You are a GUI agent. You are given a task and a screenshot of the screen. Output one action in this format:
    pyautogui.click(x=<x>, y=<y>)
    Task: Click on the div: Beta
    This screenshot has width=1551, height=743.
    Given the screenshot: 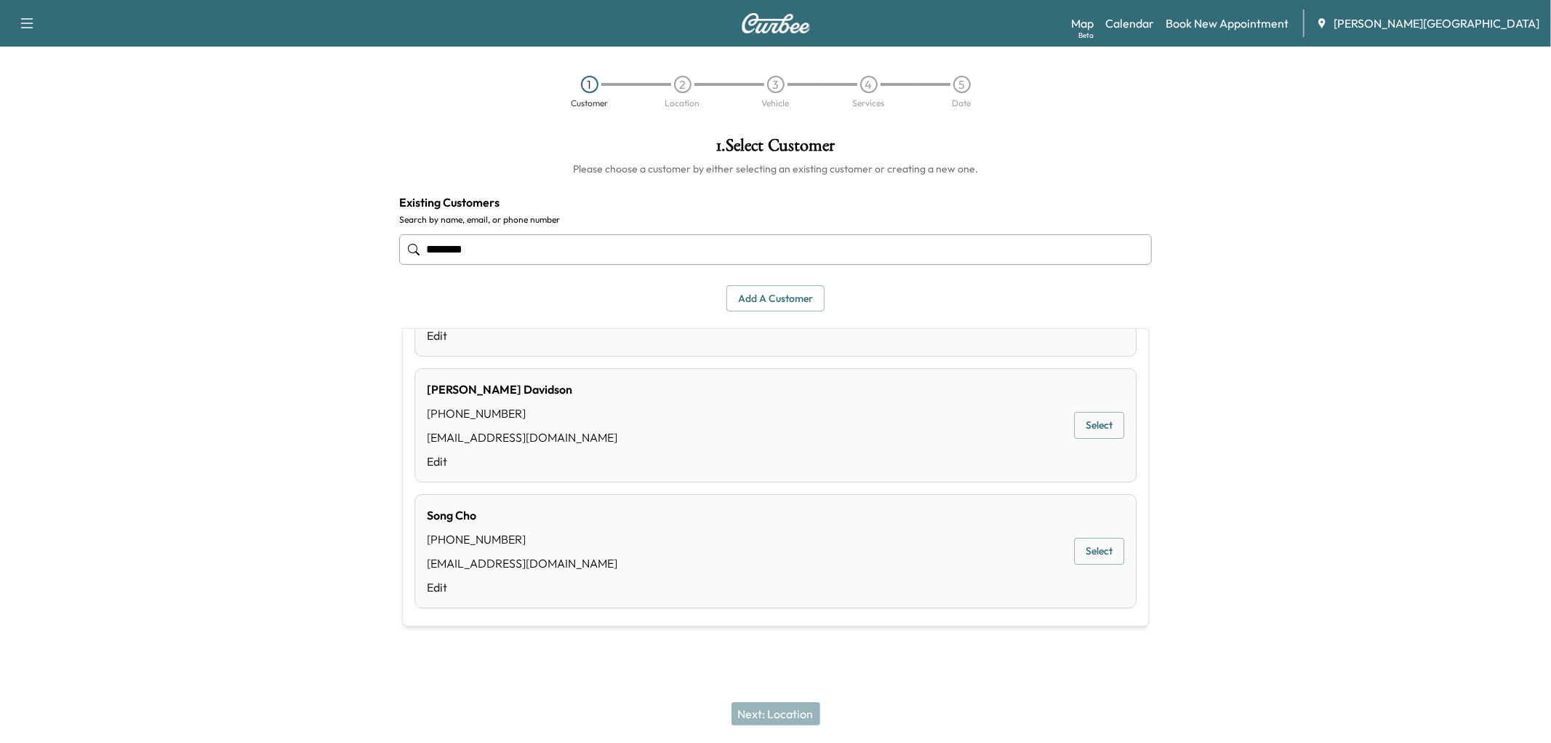 What is the action you would take?
    pyautogui.click(x=1086, y=35)
    